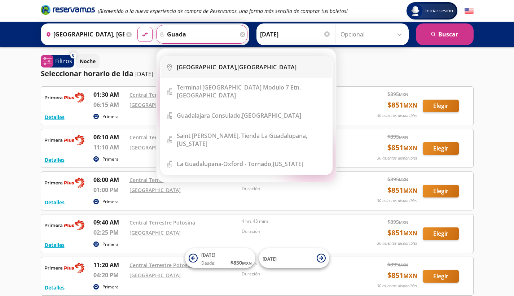 This screenshot has height=296, width=514. I want to click on b: Guadalajara Consulado,, so click(209, 115).